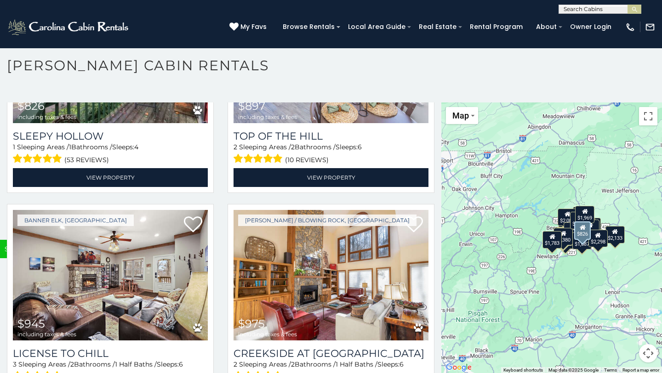 This screenshot has height=373, width=662. Describe the element at coordinates (331, 136) in the screenshot. I see `a: Top Of The Hill` at that location.